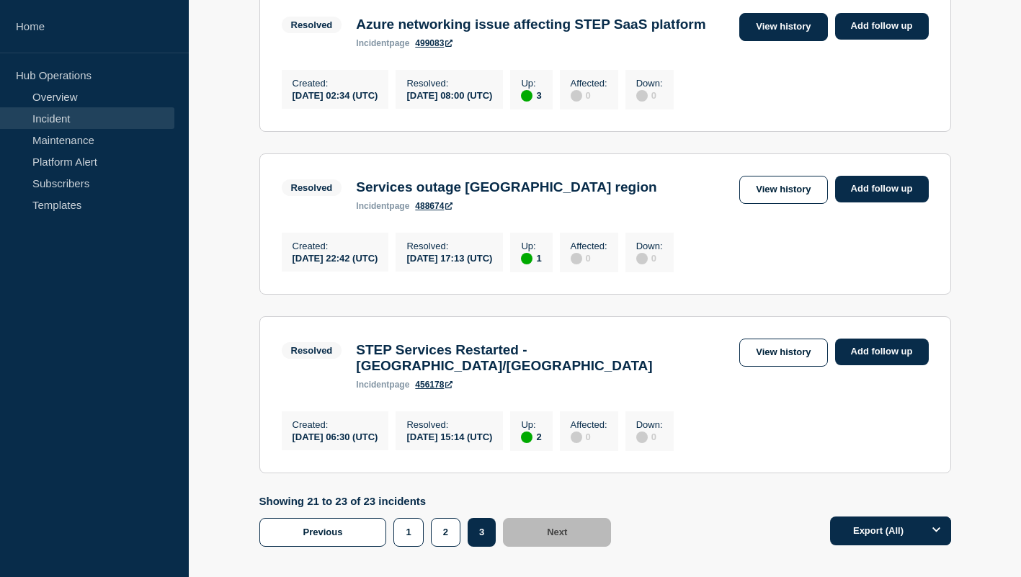 This screenshot has height=577, width=1021. Describe the element at coordinates (434, 43) in the screenshot. I see `a: 499083` at that location.